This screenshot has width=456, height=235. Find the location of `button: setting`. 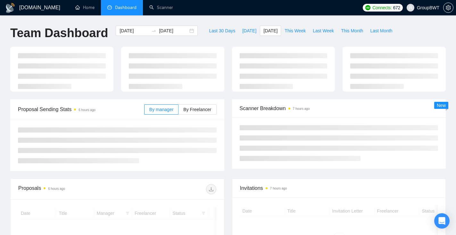

button: setting is located at coordinates (448, 8).